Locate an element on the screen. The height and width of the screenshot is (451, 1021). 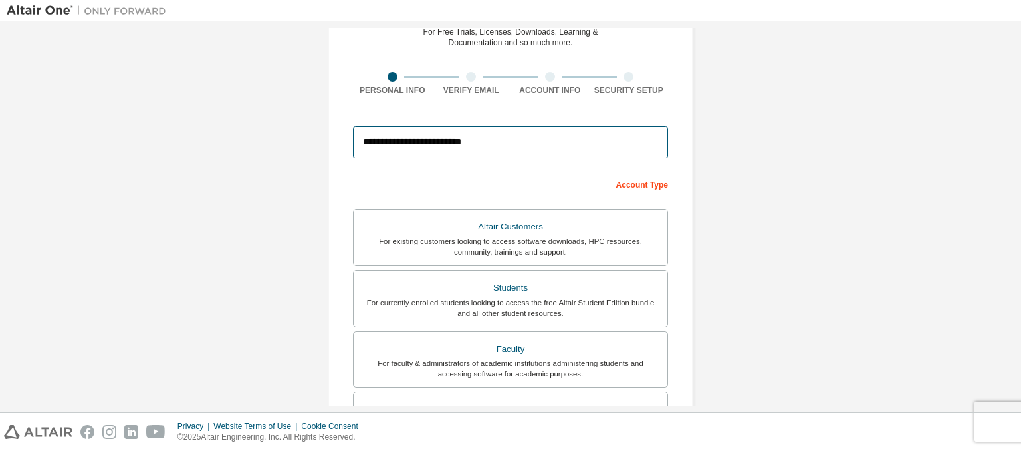
div: Altair Customers is located at coordinates (511, 227).